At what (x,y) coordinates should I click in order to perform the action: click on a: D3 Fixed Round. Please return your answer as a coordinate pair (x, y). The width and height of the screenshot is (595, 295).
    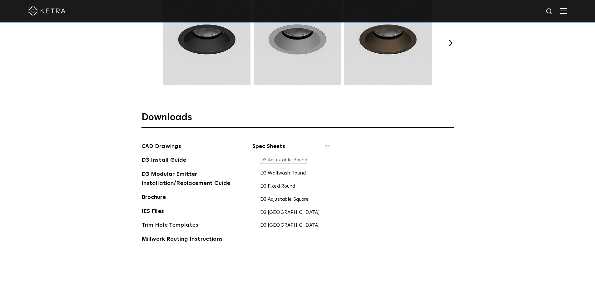
    Looking at the image, I should click on (278, 187).